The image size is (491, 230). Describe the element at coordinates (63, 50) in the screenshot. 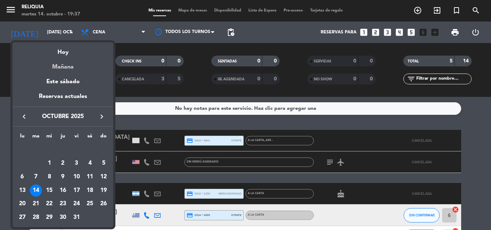

I see `div: Hoy` at that location.